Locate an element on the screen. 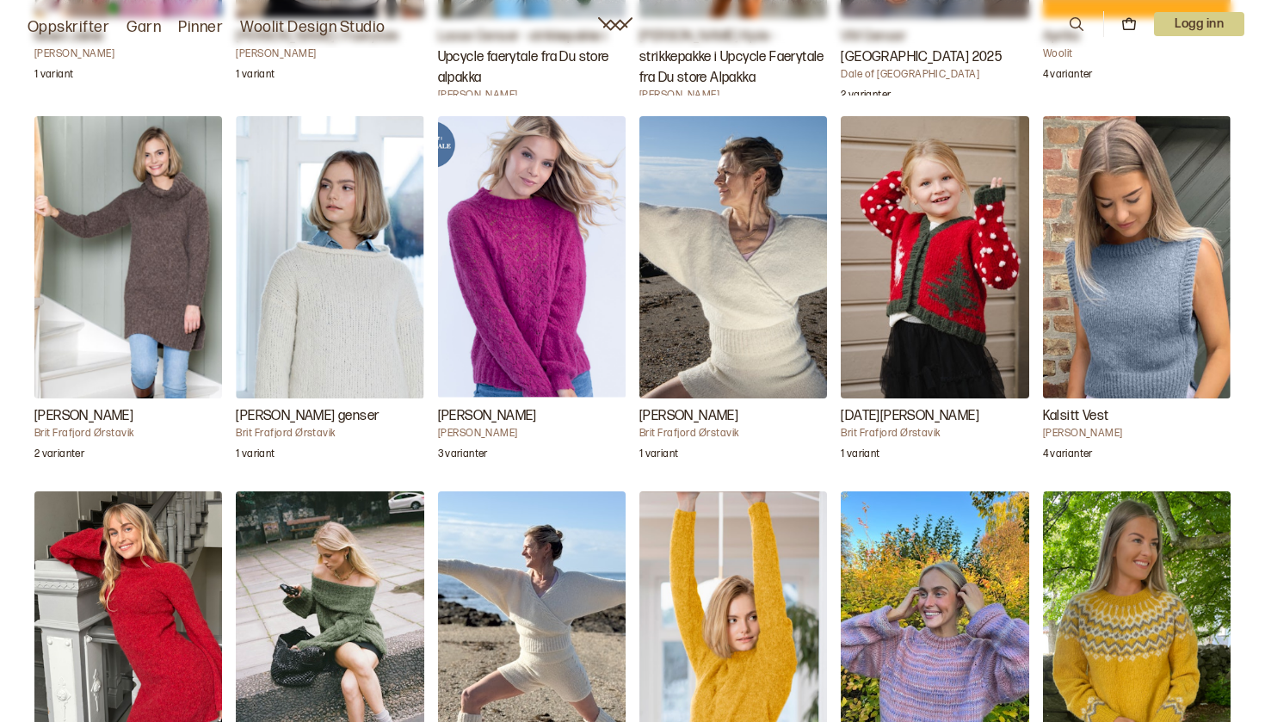 The width and height of the screenshot is (1265, 722). h3: Loose Genser - strikkepakke i Upcycle faerytale fra Du store alpakka is located at coordinates (532, 58).